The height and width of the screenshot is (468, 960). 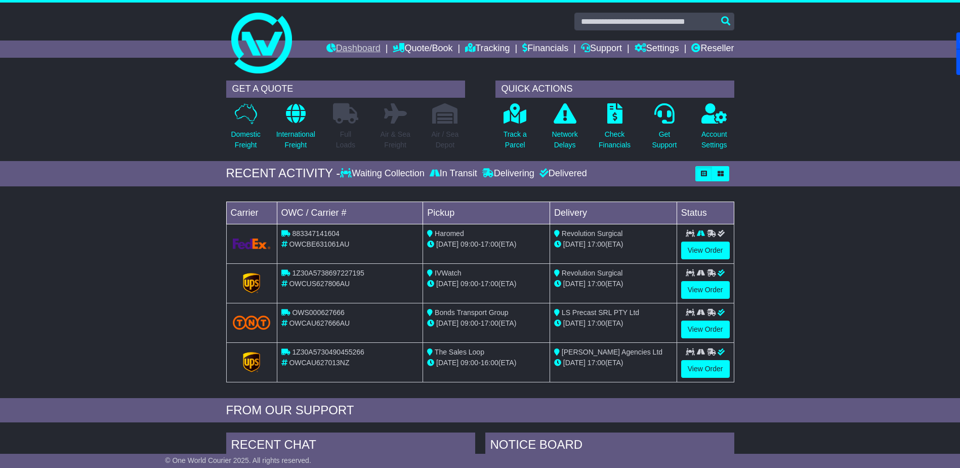 I want to click on span: Bonds Transport Group, so click(x=472, y=312).